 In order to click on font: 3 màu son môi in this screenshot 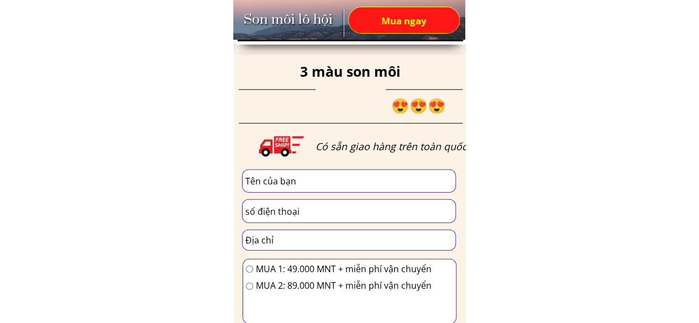, I will do `click(350, 71)`.